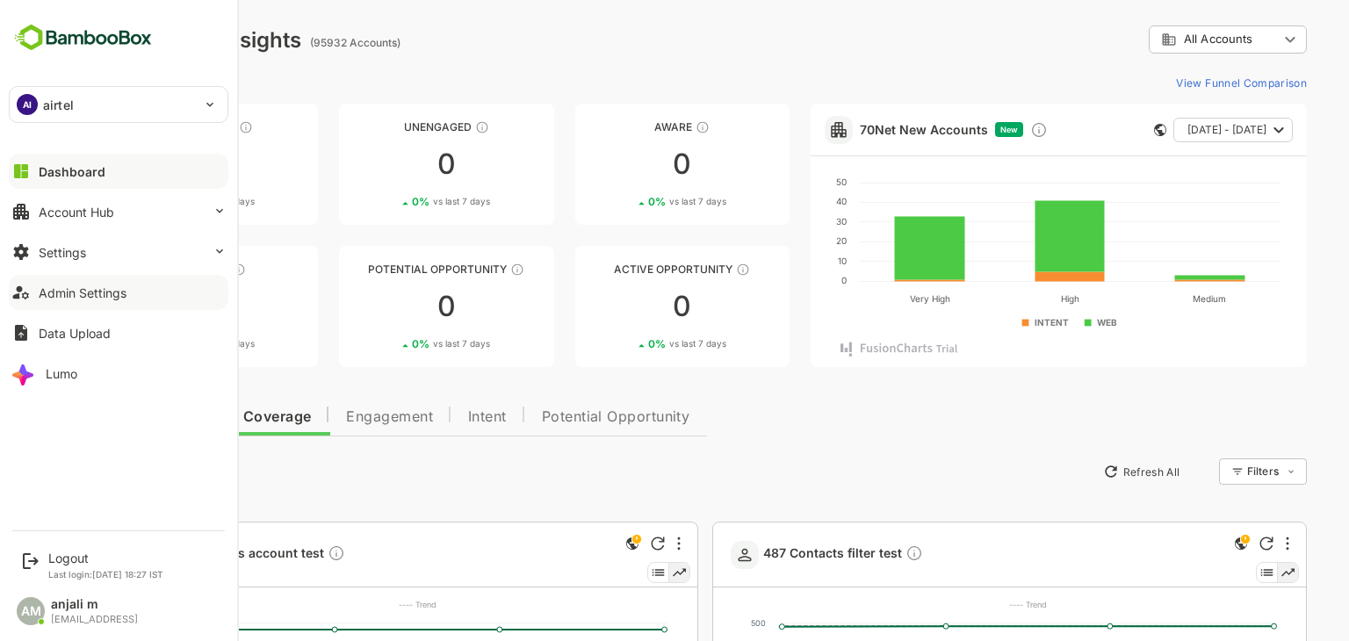  I want to click on text: 500, so click(696, 623).